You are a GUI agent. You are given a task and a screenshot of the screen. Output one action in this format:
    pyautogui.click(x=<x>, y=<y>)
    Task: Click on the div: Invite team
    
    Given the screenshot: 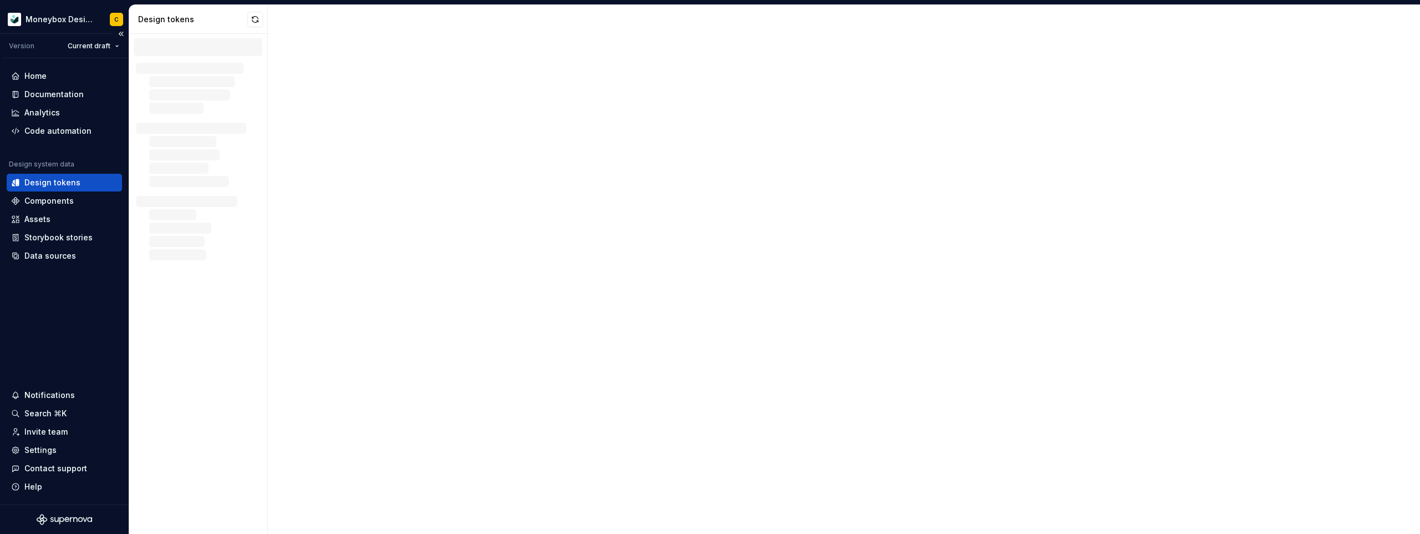 What is the action you would take?
    pyautogui.click(x=46, y=432)
    